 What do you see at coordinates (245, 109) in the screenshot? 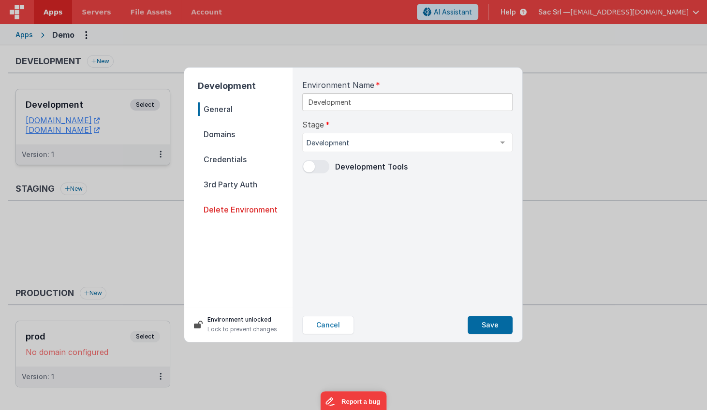
I see `span: General` at bounding box center [245, 109].